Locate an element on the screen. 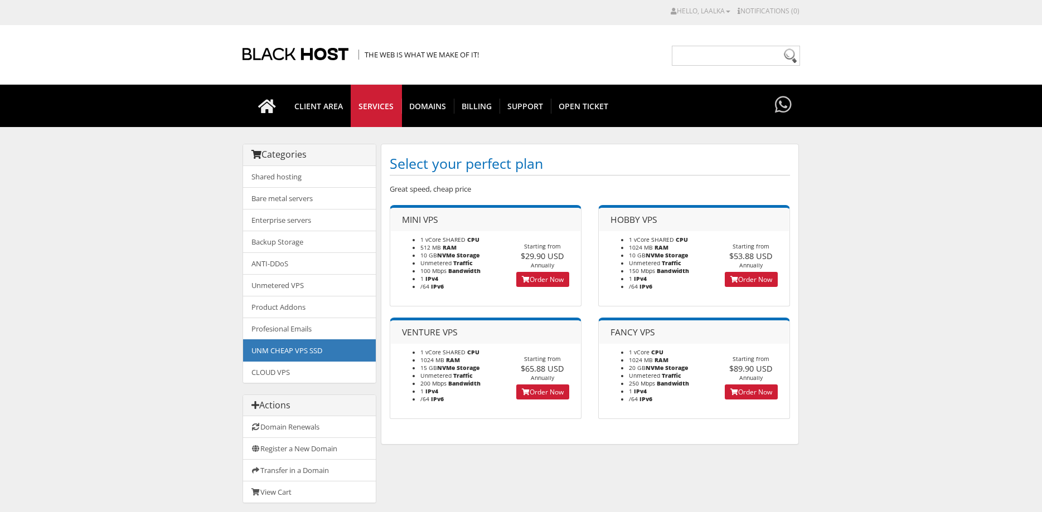  a: Domains is located at coordinates (428, 106).